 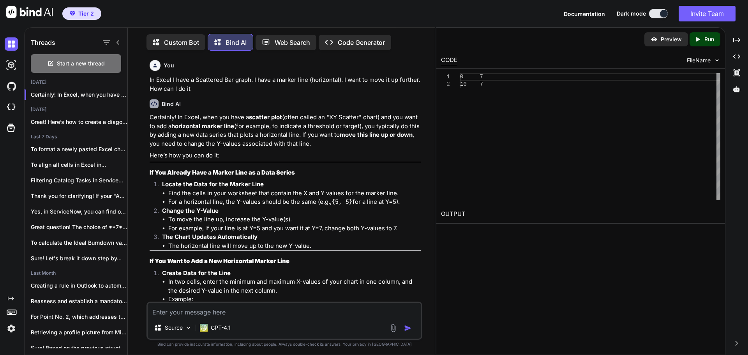 What do you see at coordinates (79, 180) in the screenshot?
I see `p: Filtering Catalog Tasks in ServiceNow can help...` at bounding box center [79, 180].